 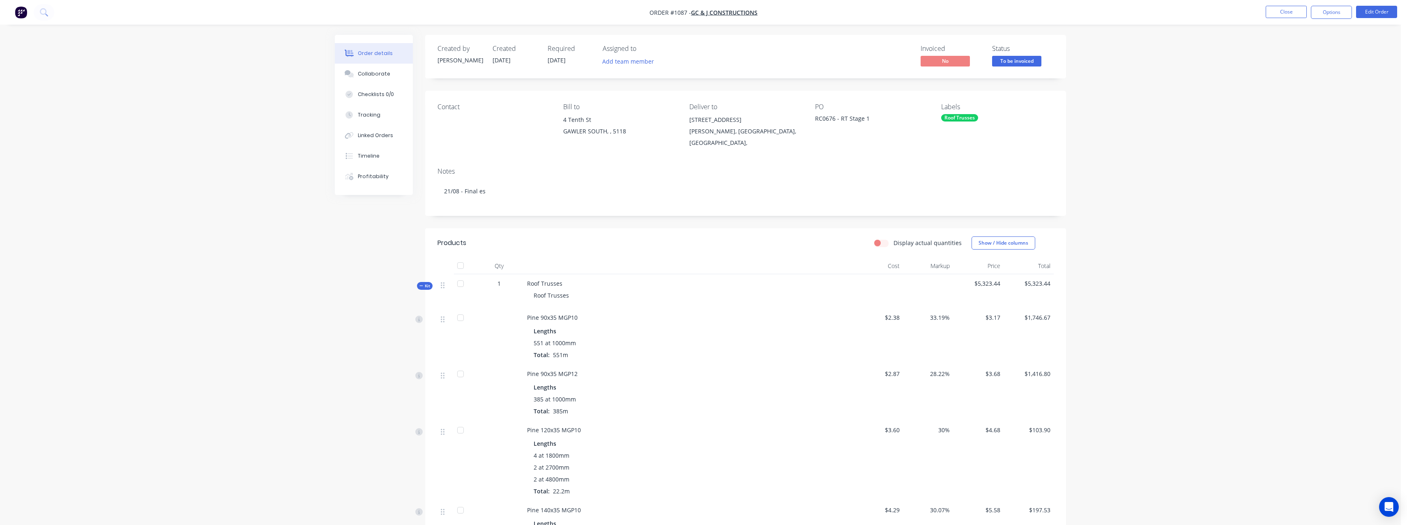 What do you see at coordinates (951, 48) in the screenshot?
I see `div: Invoiced` at bounding box center [951, 48].